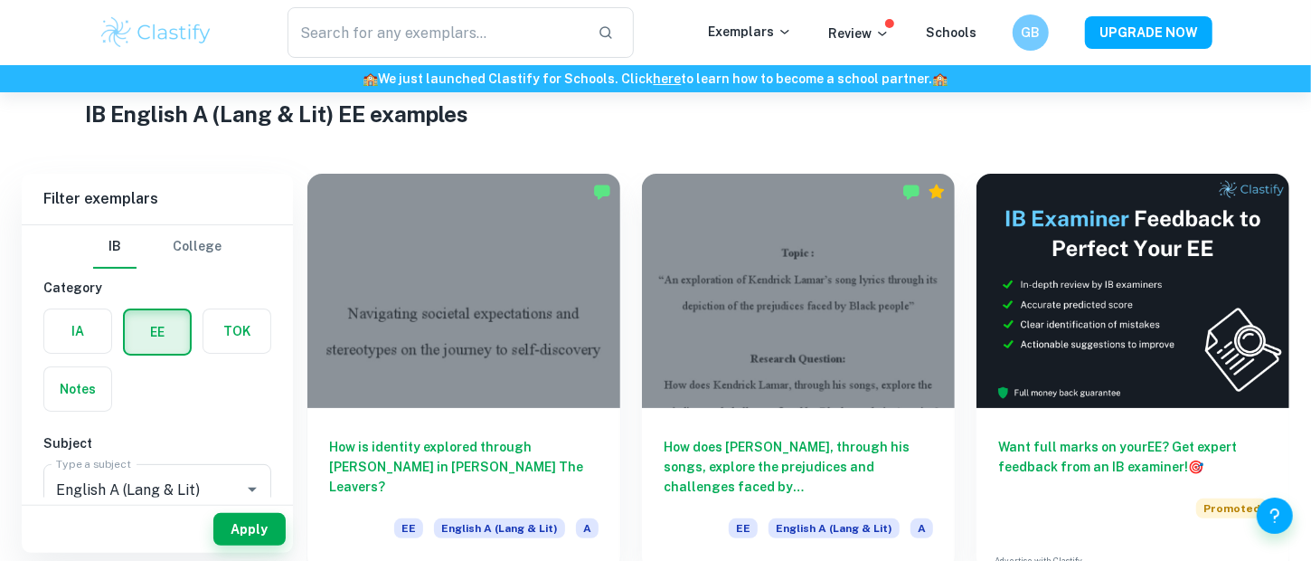  Describe the element at coordinates (937, 192) in the screenshot. I see `div: Premium` at that location.